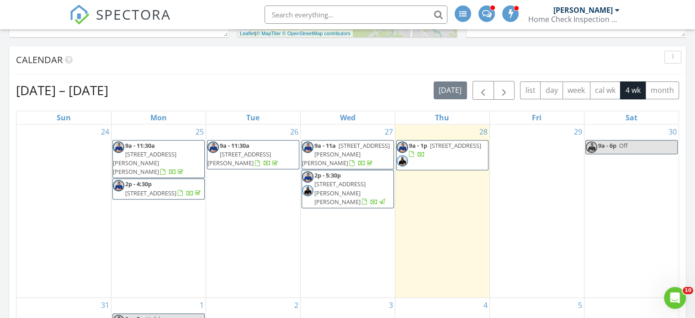 The image size is (695, 318). Describe the element at coordinates (632, 117) in the screenshot. I see `a: Saturday` at that location.